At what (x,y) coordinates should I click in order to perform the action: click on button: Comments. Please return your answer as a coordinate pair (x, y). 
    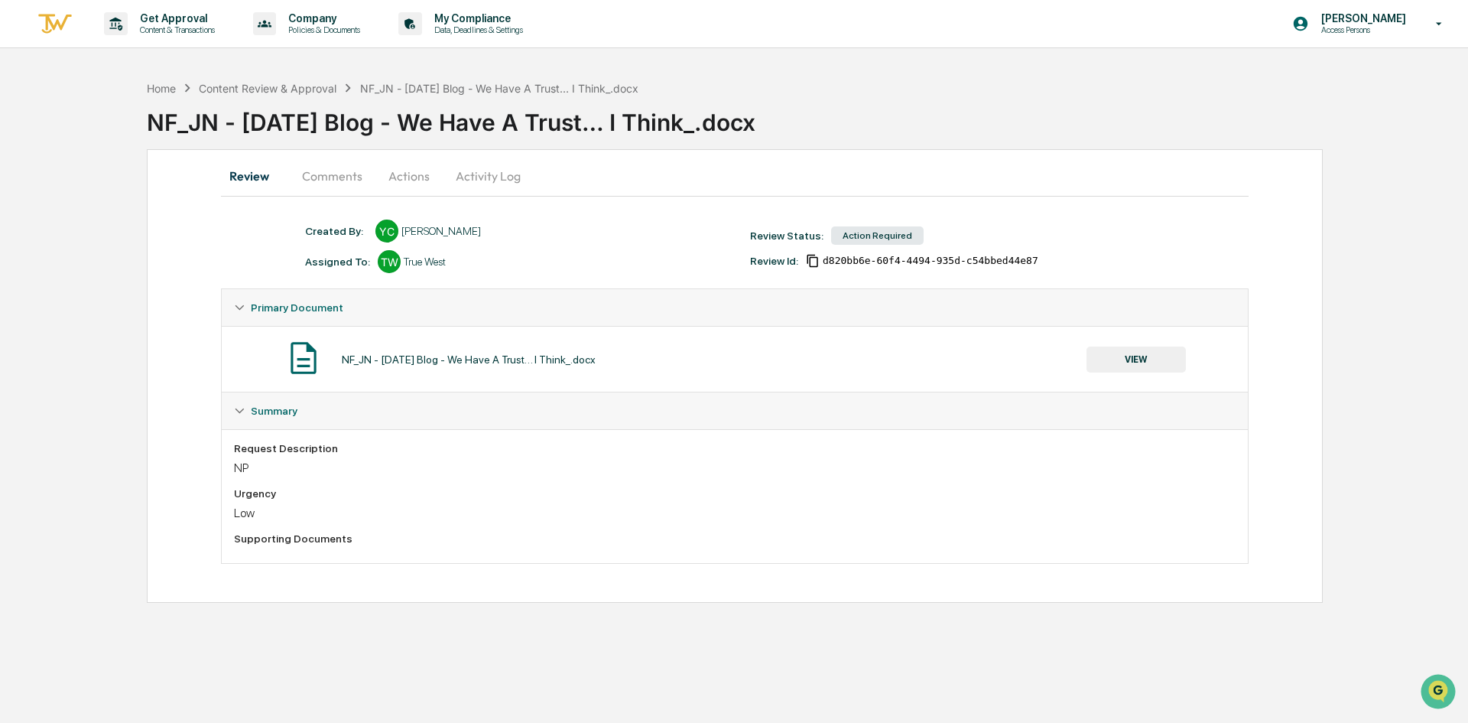
    Looking at the image, I should click on (332, 176).